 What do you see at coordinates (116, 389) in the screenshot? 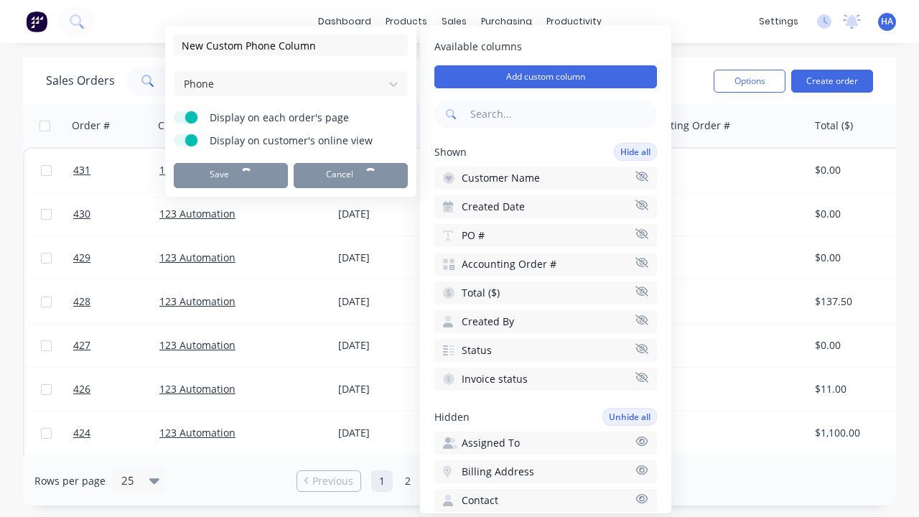
I see `a: 426` at bounding box center [116, 389].